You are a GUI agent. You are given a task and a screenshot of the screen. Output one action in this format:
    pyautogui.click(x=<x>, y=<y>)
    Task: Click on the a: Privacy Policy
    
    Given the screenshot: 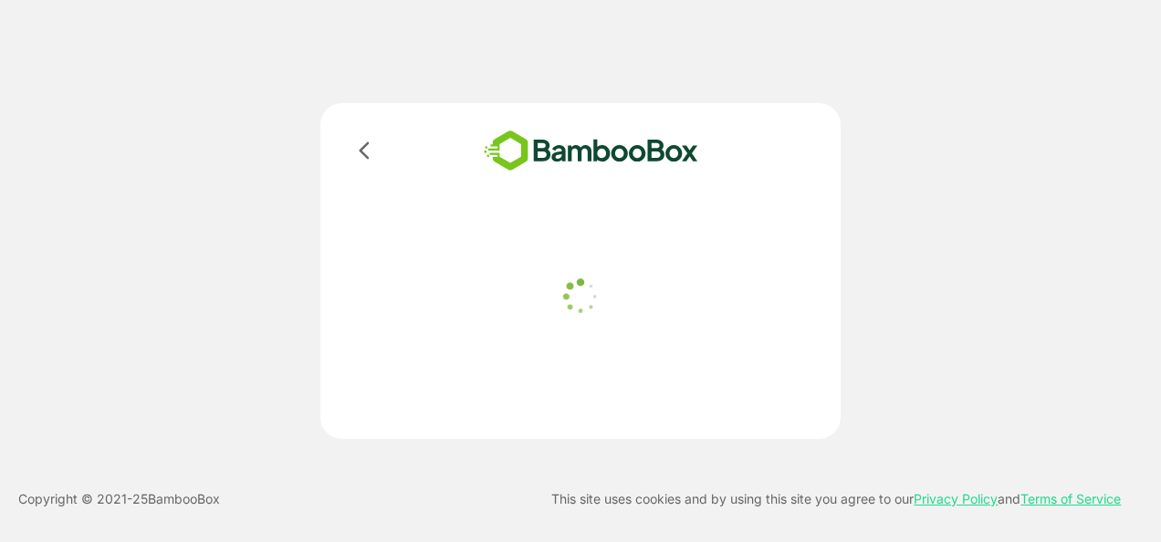 What is the action you would take?
    pyautogui.click(x=956, y=498)
    